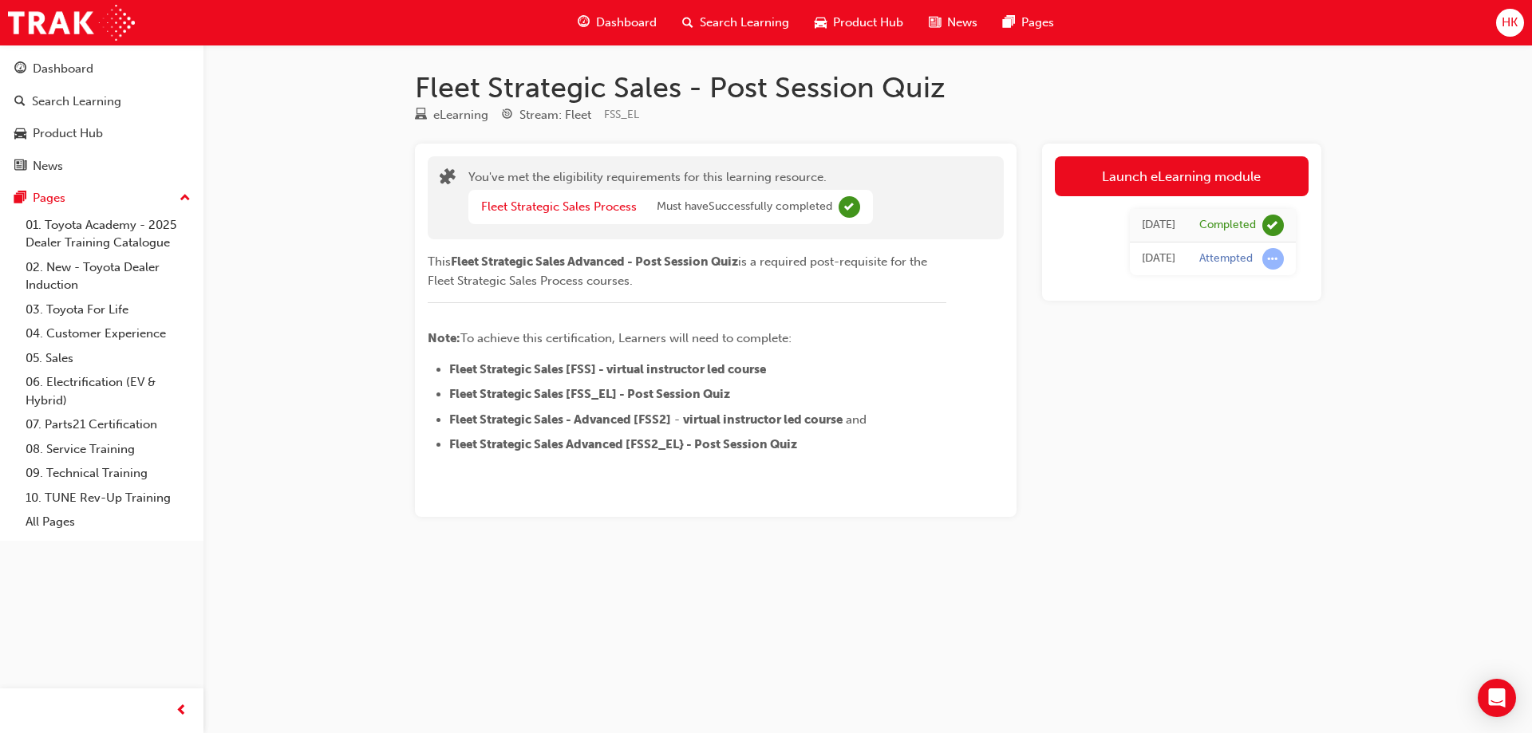 The width and height of the screenshot is (1532, 733). I want to click on span: Fleet Strategic Sales Advanced - Post Session Quiz, so click(594, 262).